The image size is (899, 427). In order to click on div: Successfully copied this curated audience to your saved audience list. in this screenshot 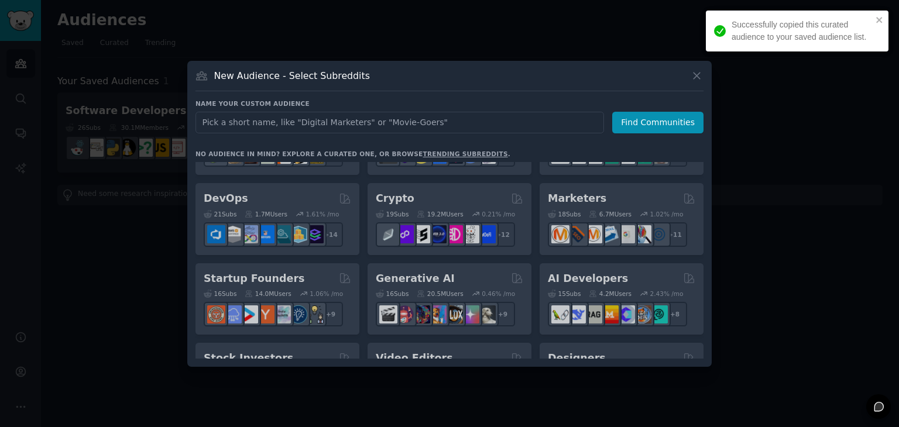, I will do `click(801, 31)`.